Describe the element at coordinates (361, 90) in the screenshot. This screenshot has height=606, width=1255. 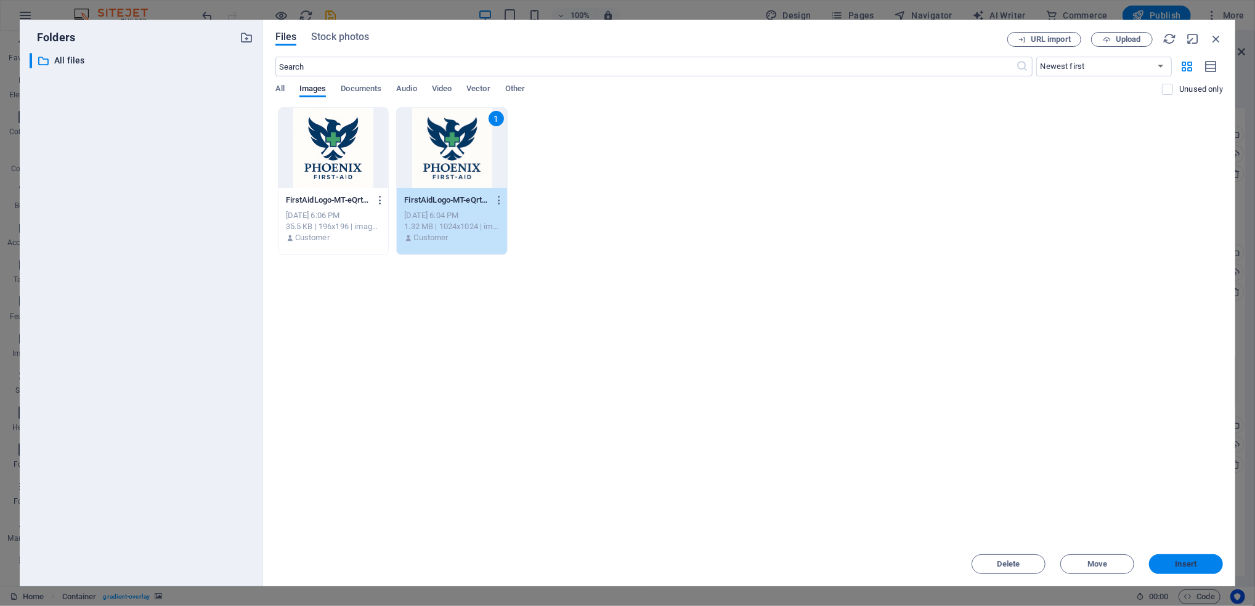
I see `span: Documents` at that location.